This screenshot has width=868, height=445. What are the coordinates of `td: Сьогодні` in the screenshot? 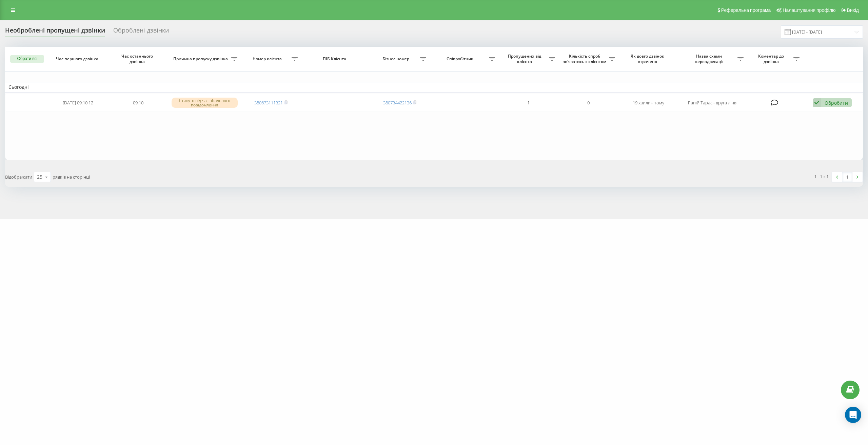 It's located at (434, 87).